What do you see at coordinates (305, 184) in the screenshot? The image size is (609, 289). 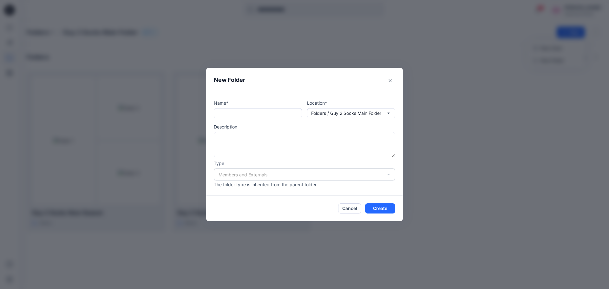 I see `p: The folder type is inherited from the parent folder` at bounding box center [305, 184].